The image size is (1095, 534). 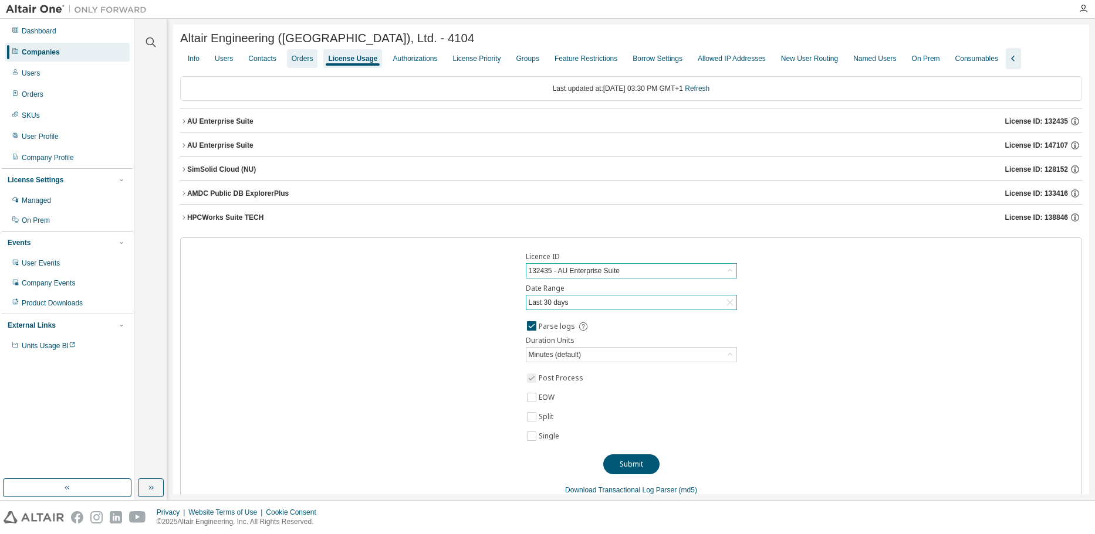 I want to click on button: AU Enterprise SuiteLicense ID: 147107, so click(x=631, y=146).